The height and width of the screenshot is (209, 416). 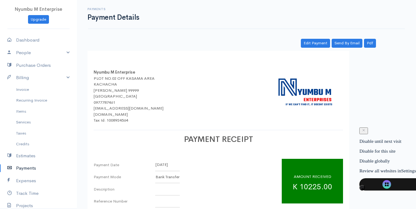 I want to click on td: Payment Date, so click(x=124, y=165).